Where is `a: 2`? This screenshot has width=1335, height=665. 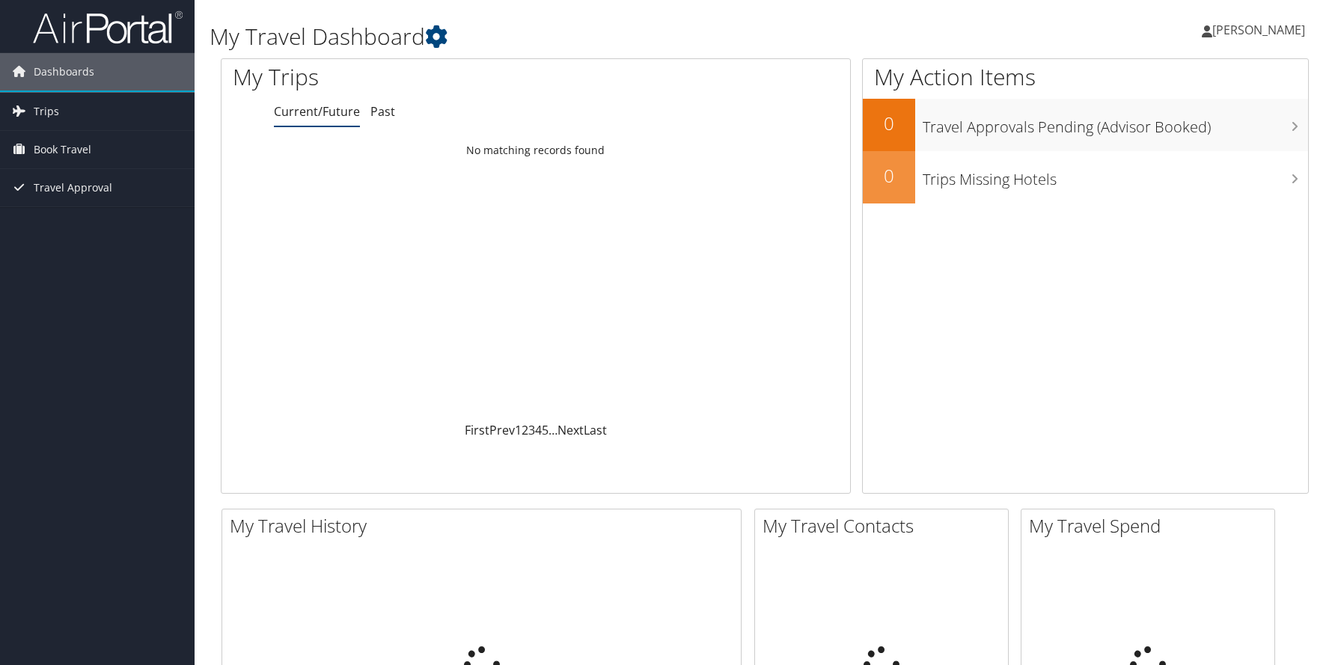
a: 2 is located at coordinates (525, 430).